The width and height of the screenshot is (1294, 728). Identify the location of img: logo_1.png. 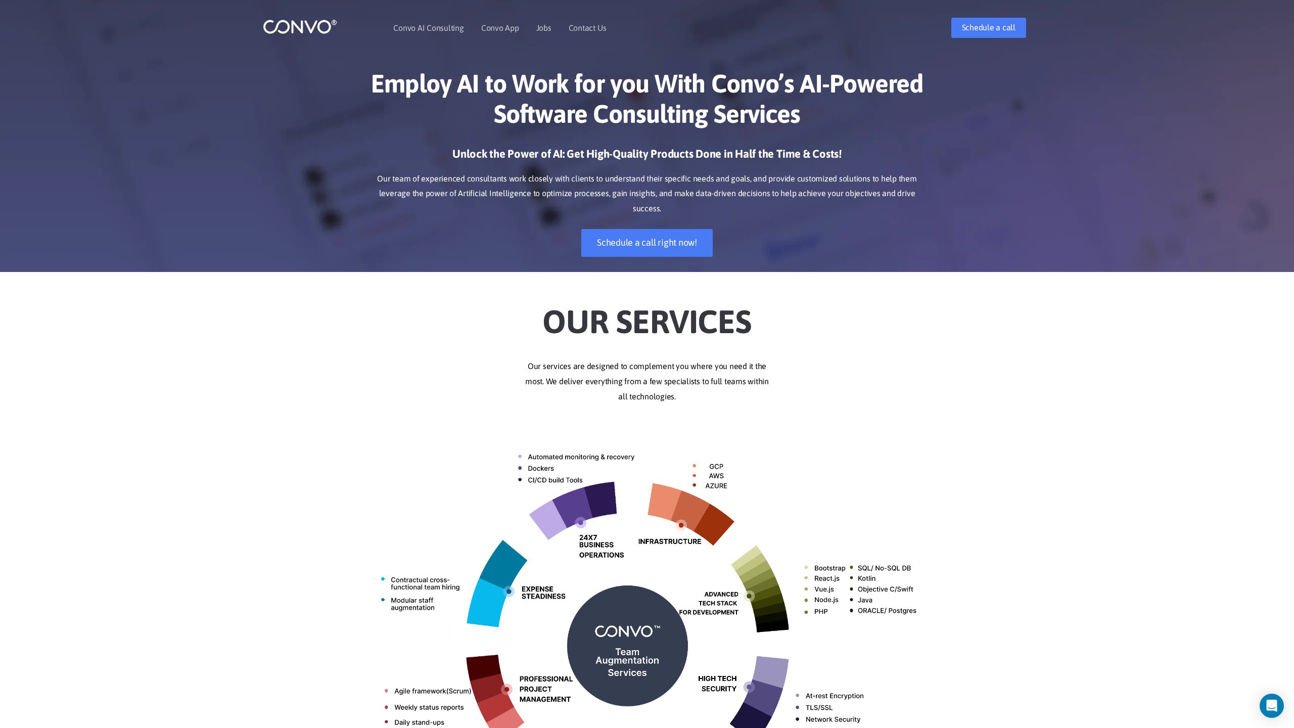
(300, 26).